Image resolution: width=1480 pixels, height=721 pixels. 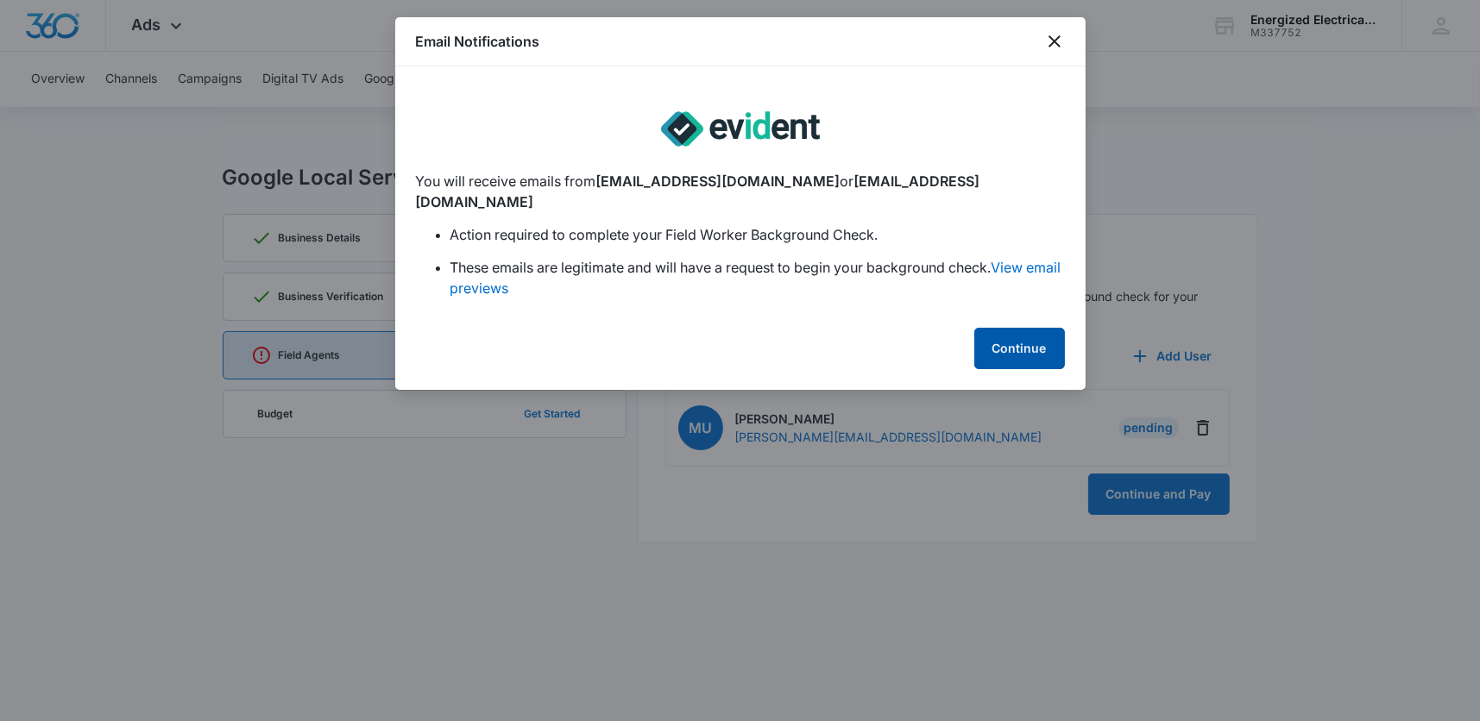 I want to click on p: You will receive emails from or, so click(x=740, y=192).